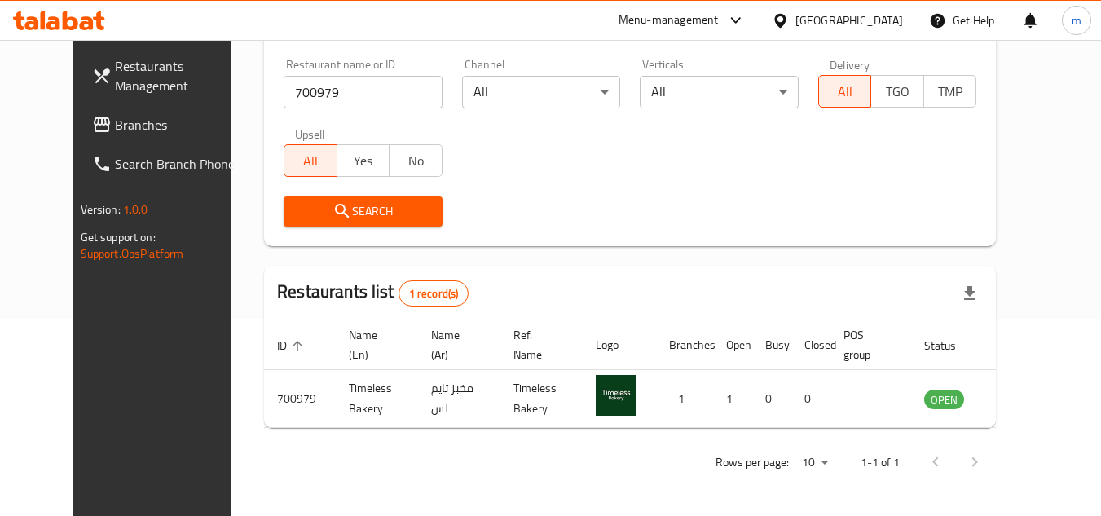 This screenshot has width=1101, height=516. Describe the element at coordinates (456, 345) in the screenshot. I see `span: Name (Ar)` at that location.